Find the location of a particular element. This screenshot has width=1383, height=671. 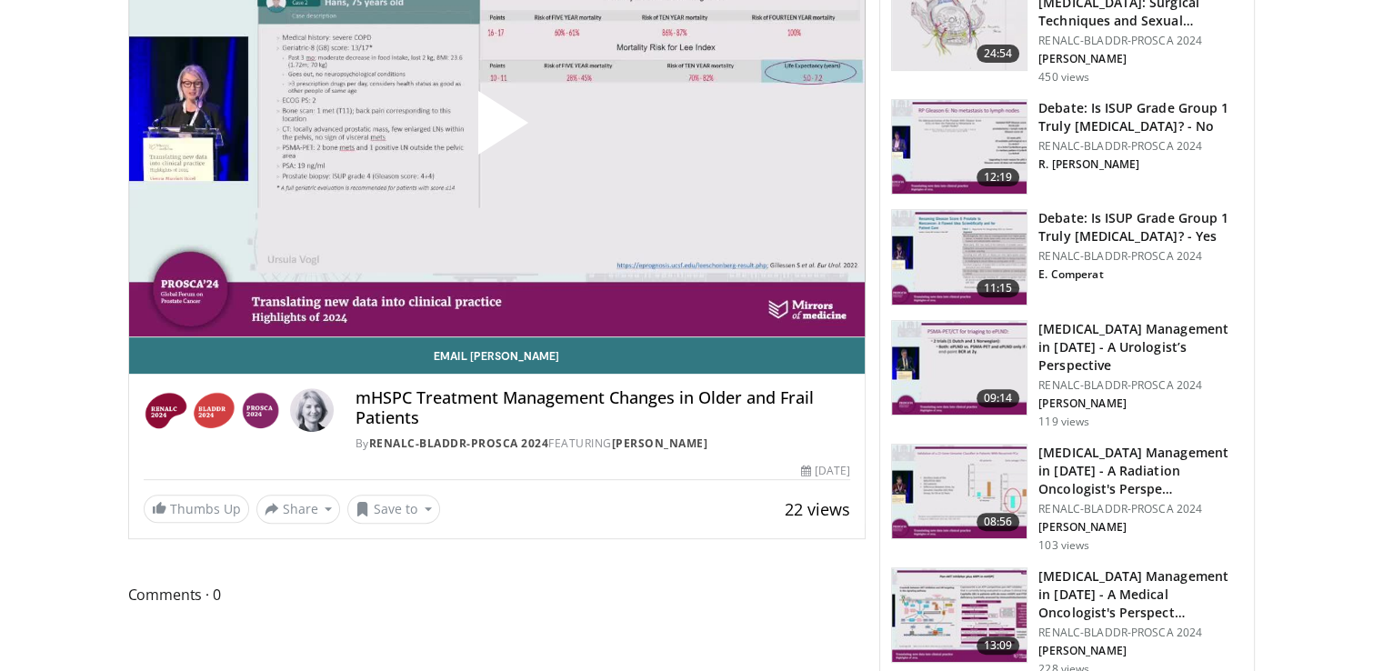

img: RENALC-BLADDR-PROSCA 2024 is located at coordinates (213, 410).